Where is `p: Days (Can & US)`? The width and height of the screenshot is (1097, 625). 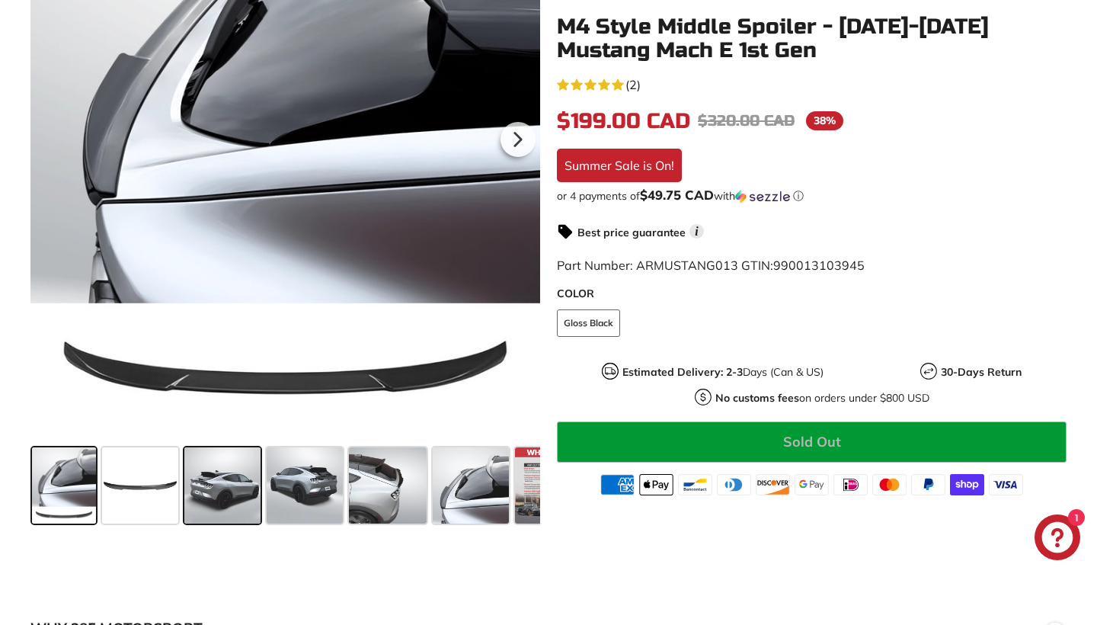
p: Days (Can & US) is located at coordinates (723, 372).